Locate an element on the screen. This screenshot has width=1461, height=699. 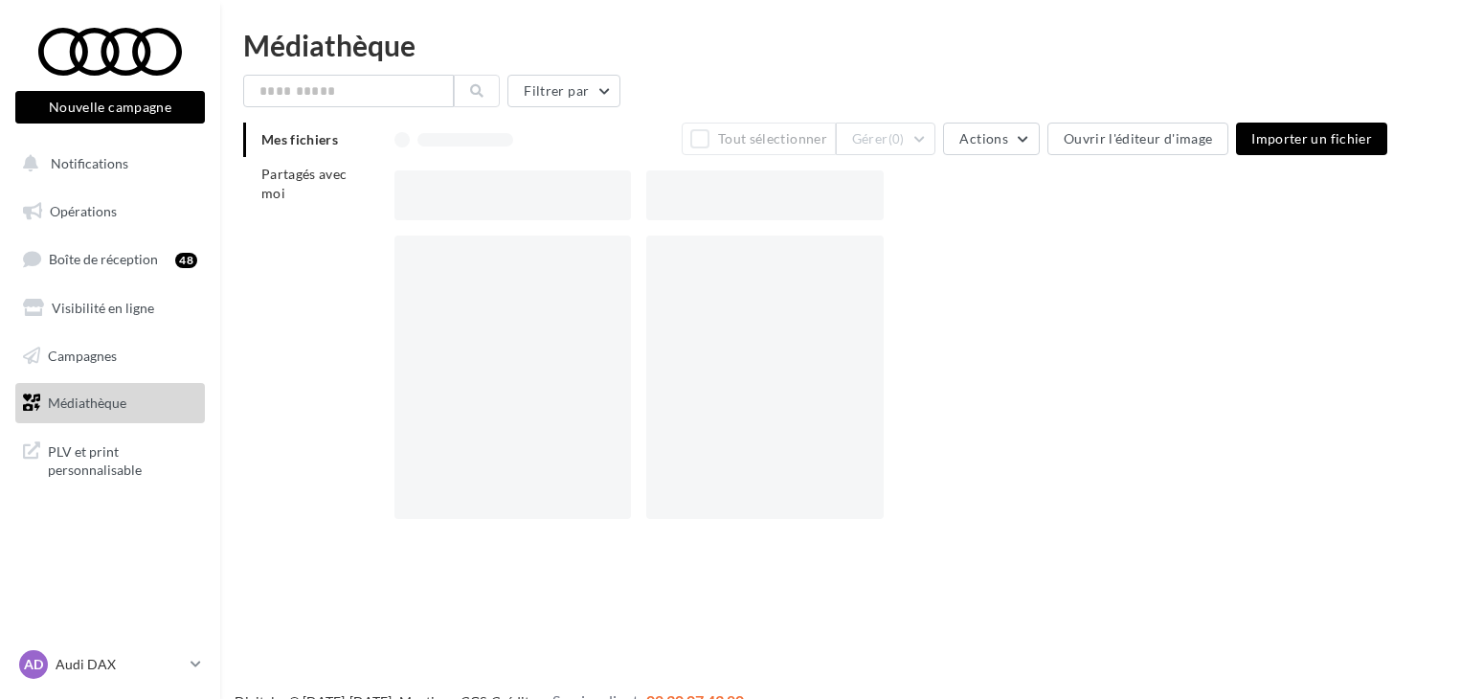
span: AD is located at coordinates (33, 664).